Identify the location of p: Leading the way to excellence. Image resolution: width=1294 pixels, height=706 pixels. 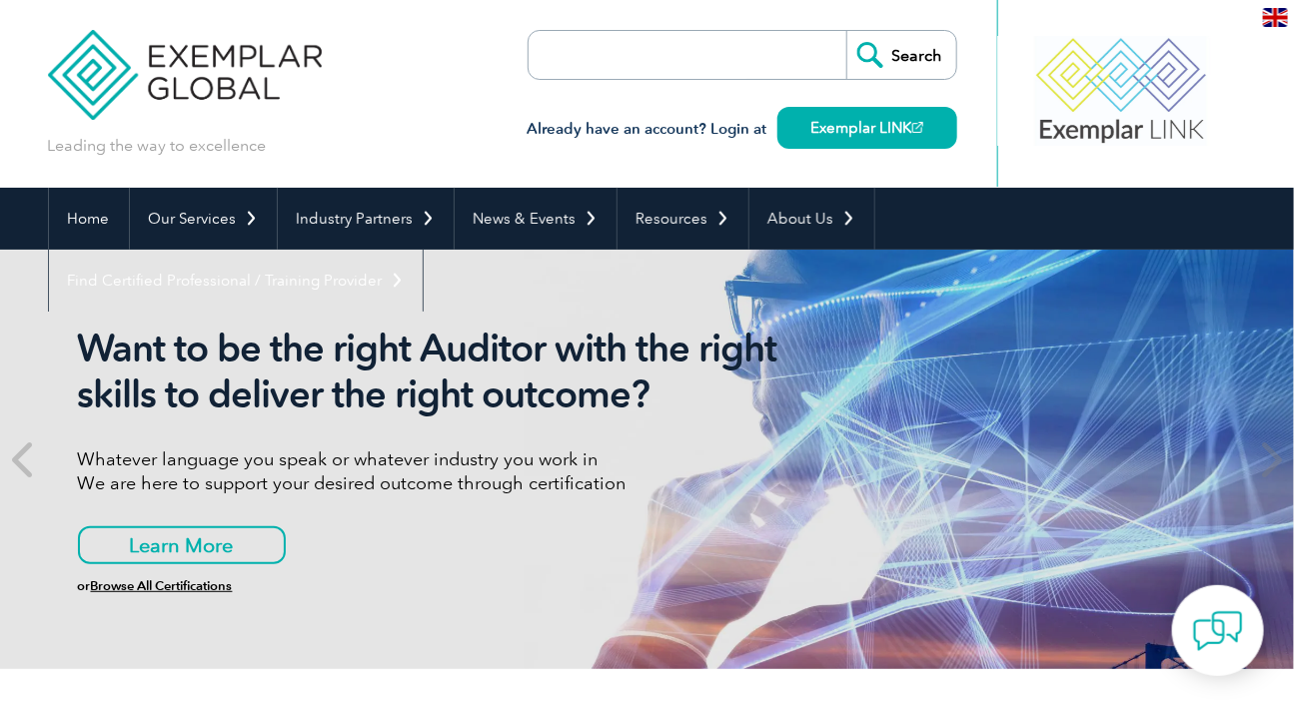
(157, 146).